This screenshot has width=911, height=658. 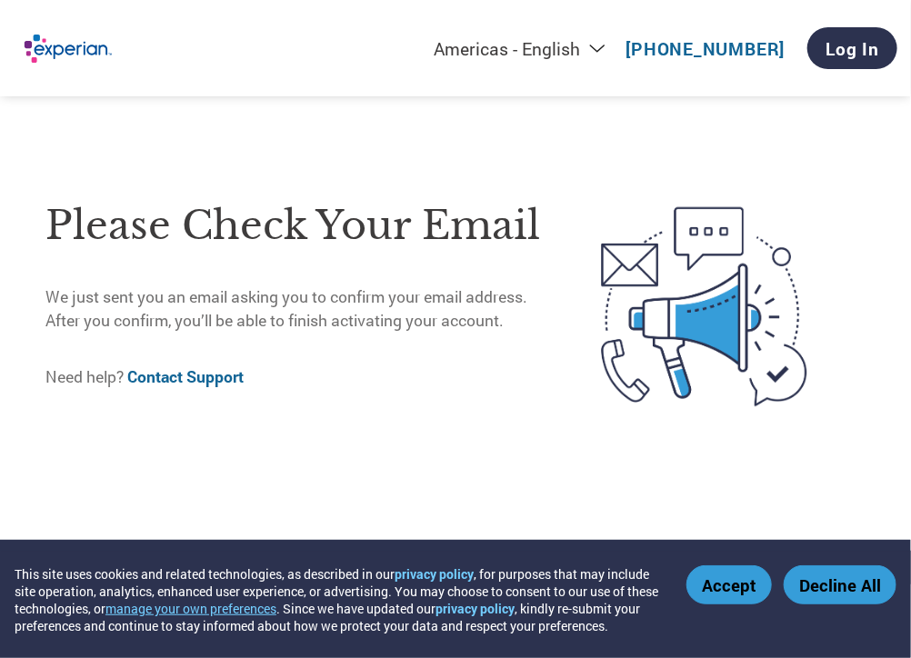 What do you see at coordinates (66, 48) in the screenshot?
I see `img: Experian` at bounding box center [66, 48].